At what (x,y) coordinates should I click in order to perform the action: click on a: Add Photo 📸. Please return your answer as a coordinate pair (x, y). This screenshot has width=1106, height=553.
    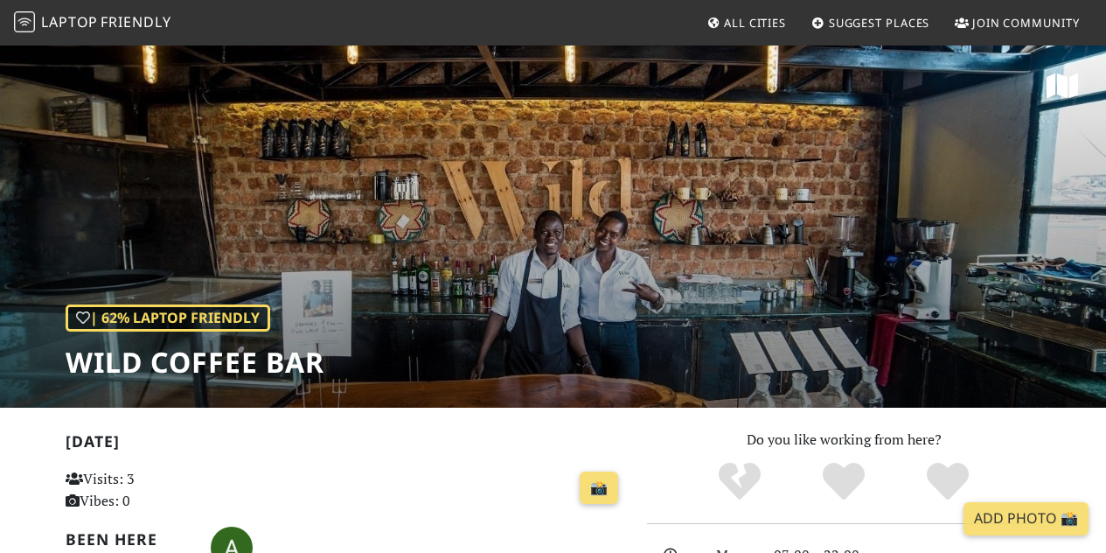
    Looking at the image, I should click on (1026, 518).